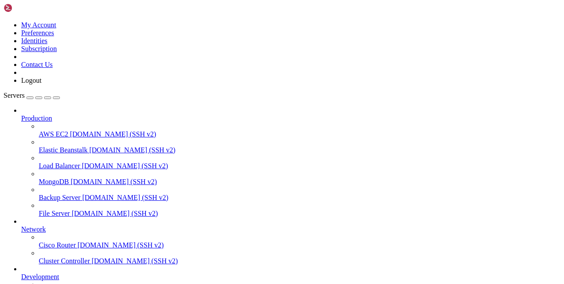 The image size is (564, 284). I want to click on span: Network, so click(33, 229).